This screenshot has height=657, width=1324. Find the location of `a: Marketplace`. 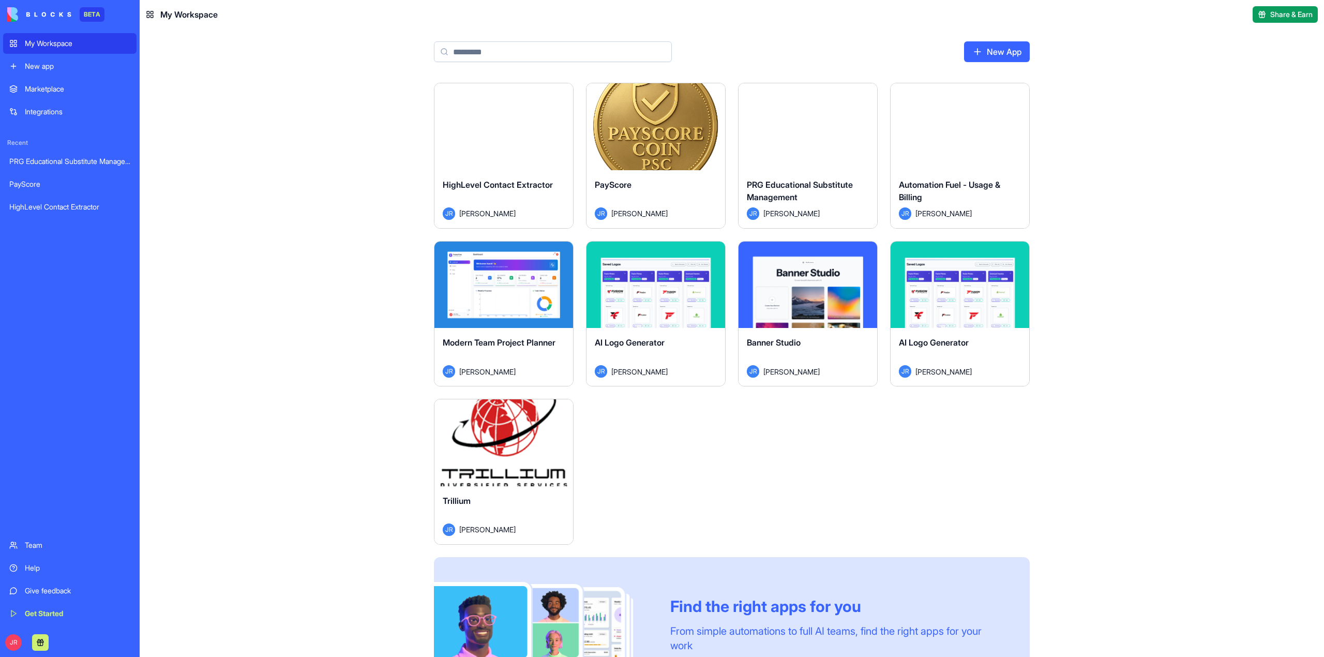

a: Marketplace is located at coordinates (70, 89).